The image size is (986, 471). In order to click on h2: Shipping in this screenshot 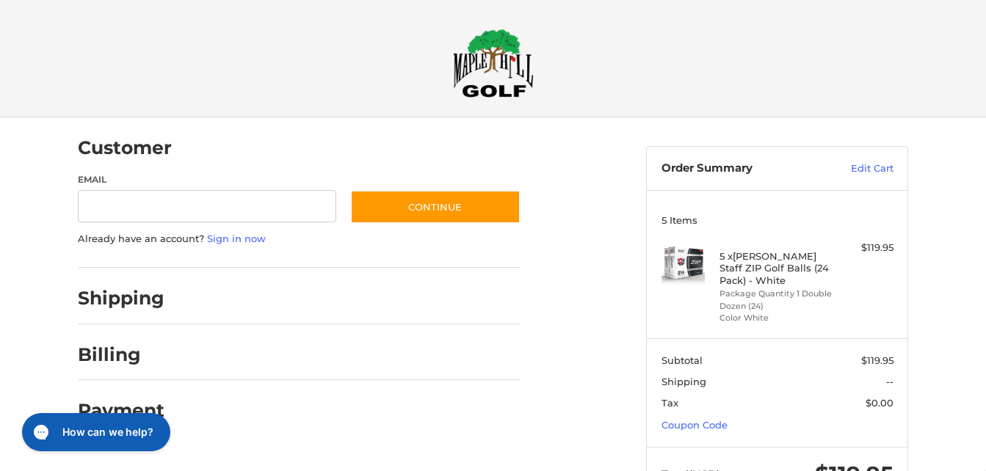, I will do `click(121, 298)`.